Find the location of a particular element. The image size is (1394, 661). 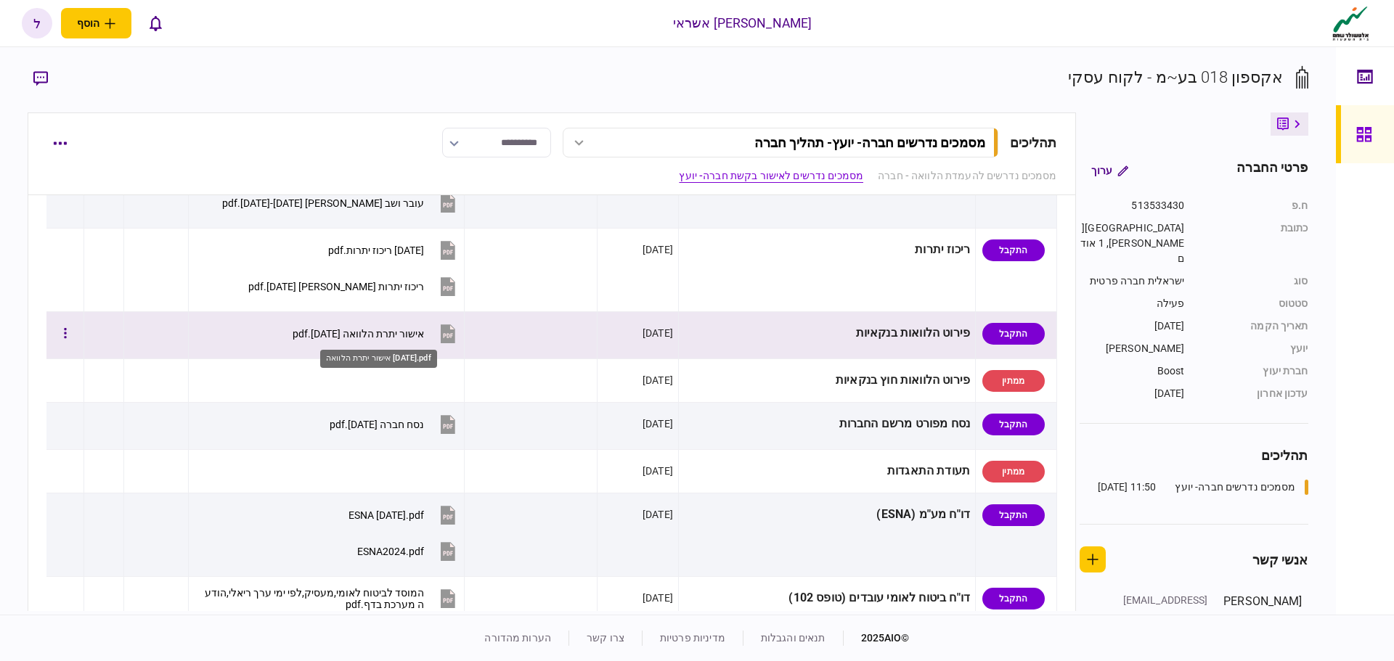

button: המוסד לביטוח לאומי,מעסיק,לפי ימי ערך ריאלי,הודעה מערכת בדף.pdf is located at coordinates (332, 598).